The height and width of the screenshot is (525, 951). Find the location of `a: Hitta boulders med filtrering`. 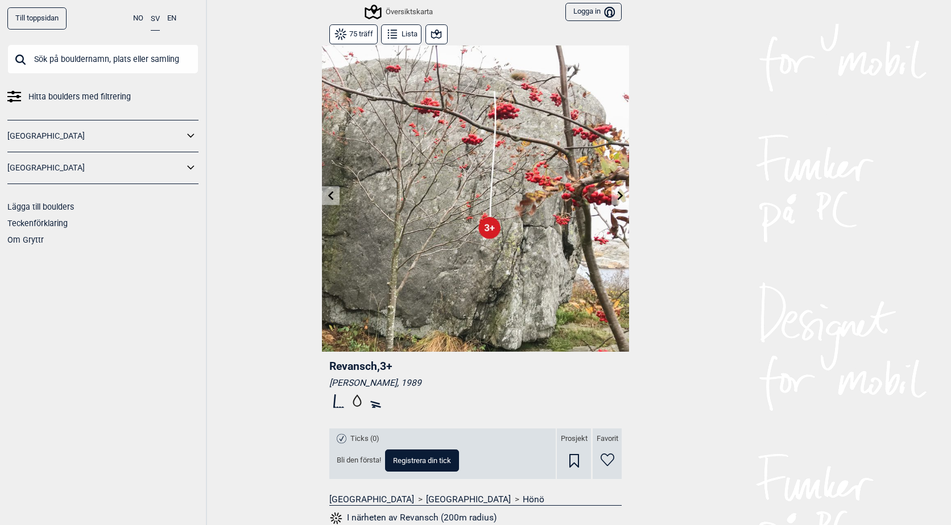

a: Hitta boulders med filtrering is located at coordinates (103, 97).